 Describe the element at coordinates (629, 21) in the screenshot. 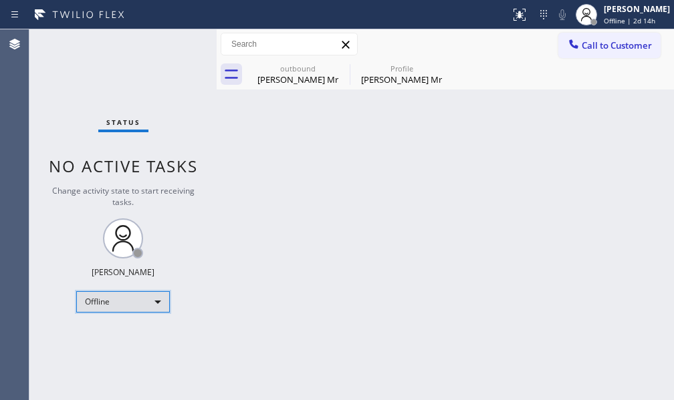

I see `span: Offline | 2d 14h` at that location.